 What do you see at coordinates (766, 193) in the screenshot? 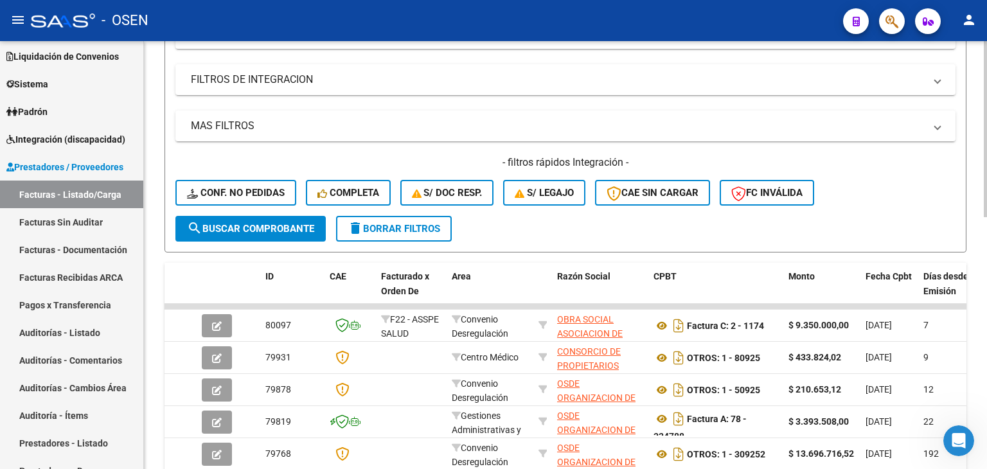
I see `button: FC Inválida` at bounding box center [766, 193].